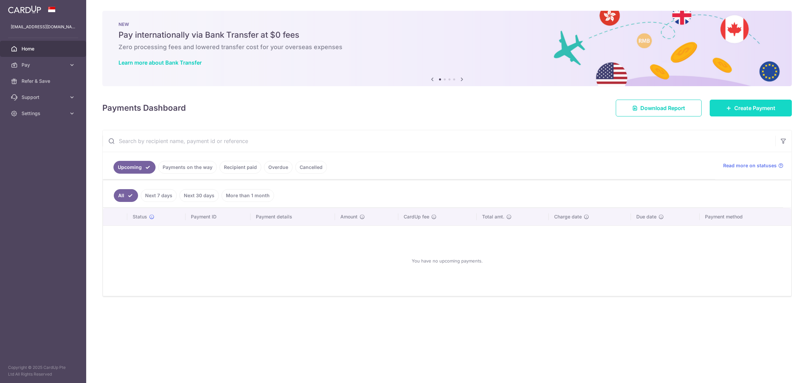 This screenshot has width=808, height=383. What do you see at coordinates (140, 217) in the screenshot?
I see `span: Status` at bounding box center [140, 217].